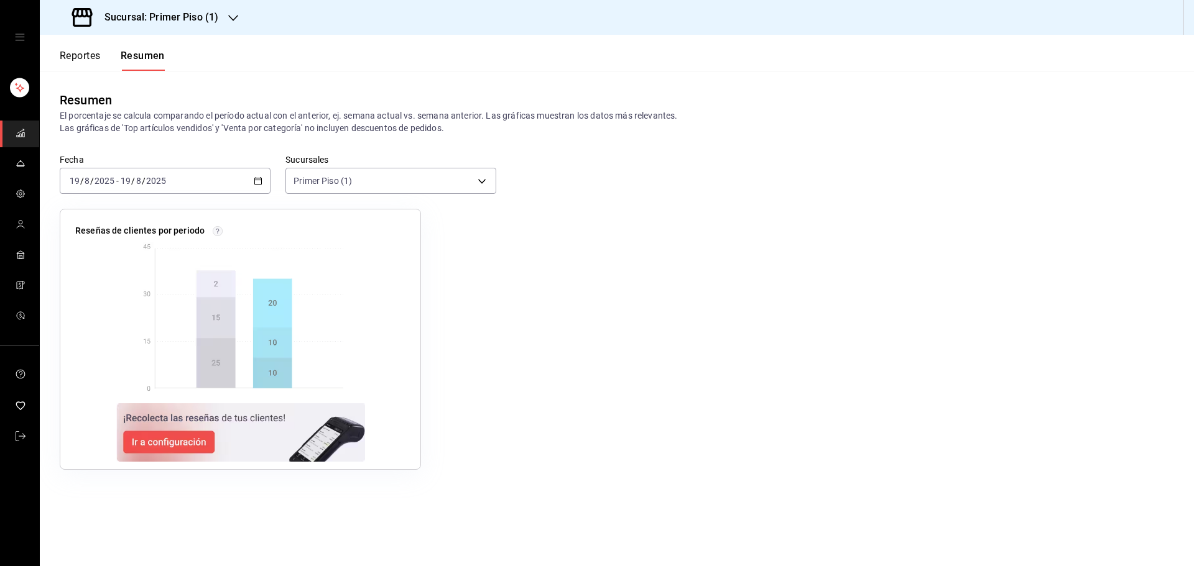 The width and height of the screenshot is (1194, 566). Describe the element at coordinates (112, 60) in the screenshot. I see `div: navigation tabs` at that location.